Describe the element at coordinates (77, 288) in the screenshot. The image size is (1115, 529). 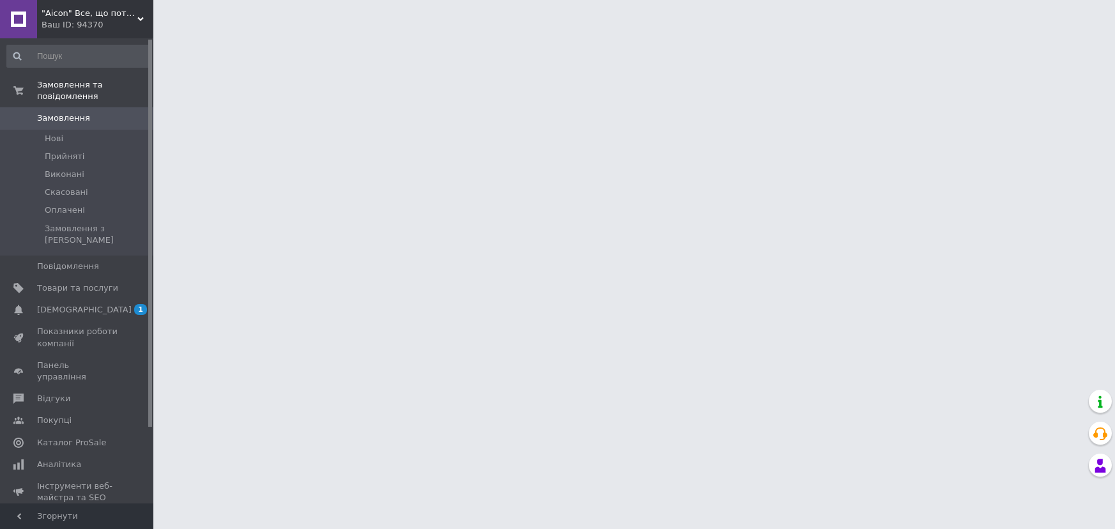
I see `span: Товари та послуги` at that location.